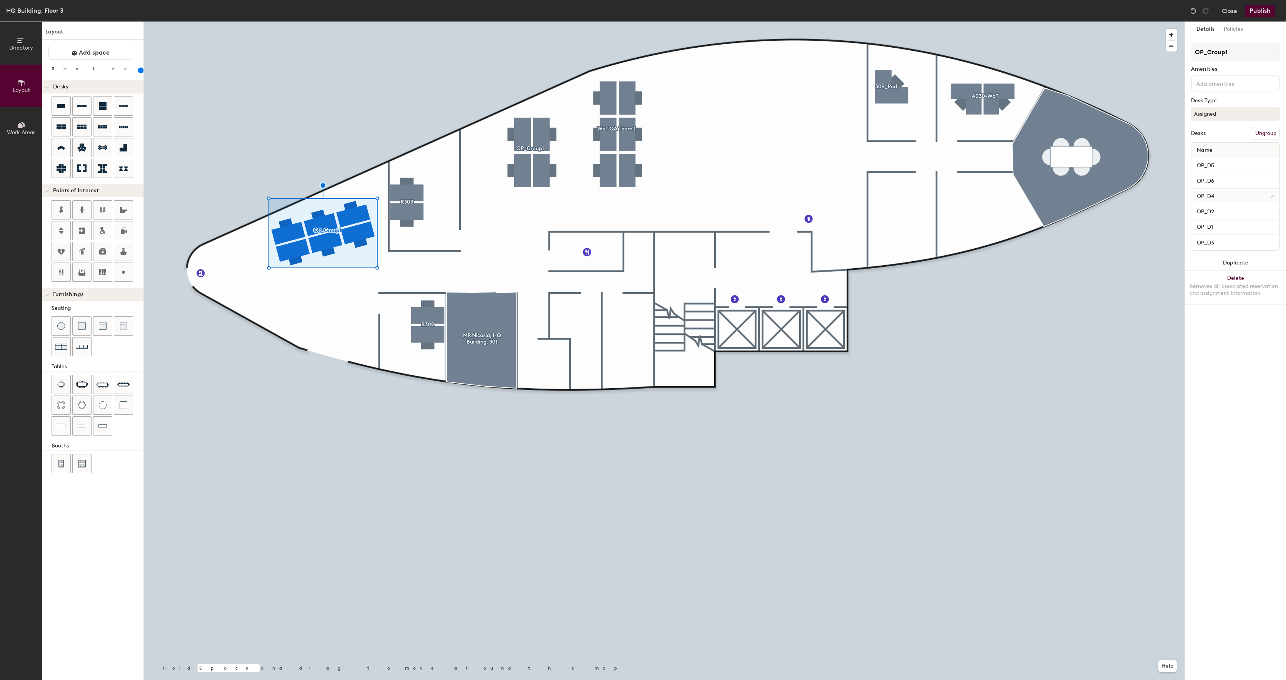 The image size is (1286, 680). I want to click on div: Tables, so click(97, 367).